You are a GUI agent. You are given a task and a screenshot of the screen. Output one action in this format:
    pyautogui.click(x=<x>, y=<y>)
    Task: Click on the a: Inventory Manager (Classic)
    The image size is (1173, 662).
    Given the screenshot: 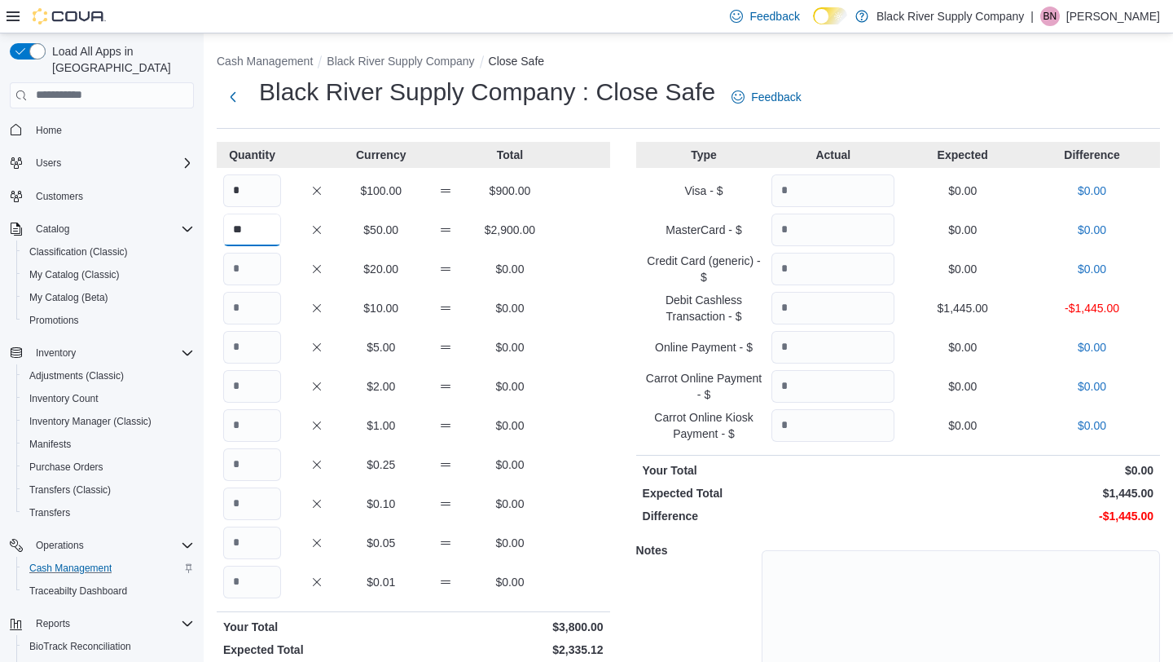 What is the action you would take?
    pyautogui.click(x=90, y=421)
    